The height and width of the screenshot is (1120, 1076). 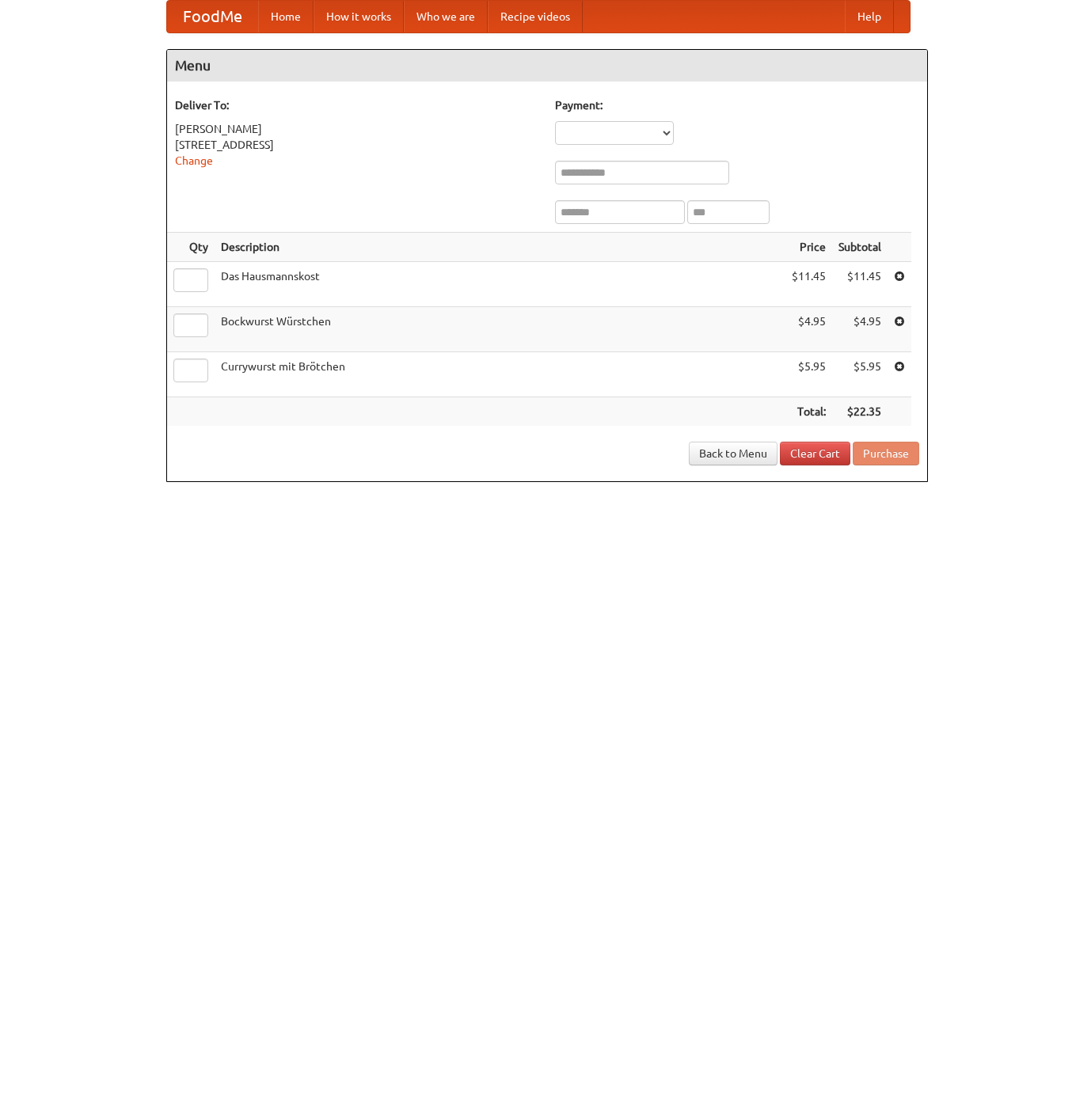 I want to click on a: Change, so click(x=194, y=161).